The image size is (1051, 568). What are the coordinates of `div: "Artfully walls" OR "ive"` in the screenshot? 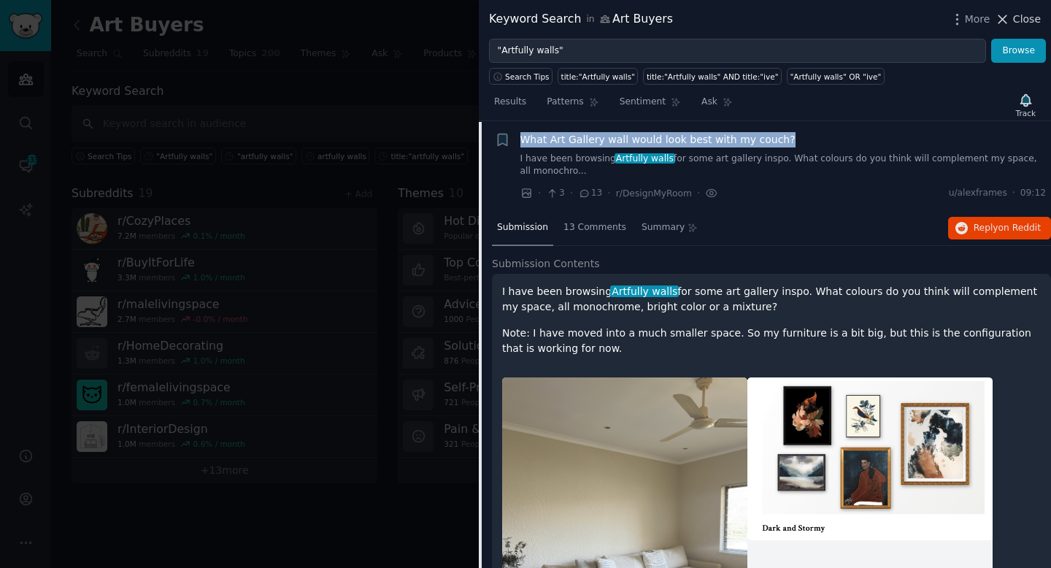 It's located at (836, 77).